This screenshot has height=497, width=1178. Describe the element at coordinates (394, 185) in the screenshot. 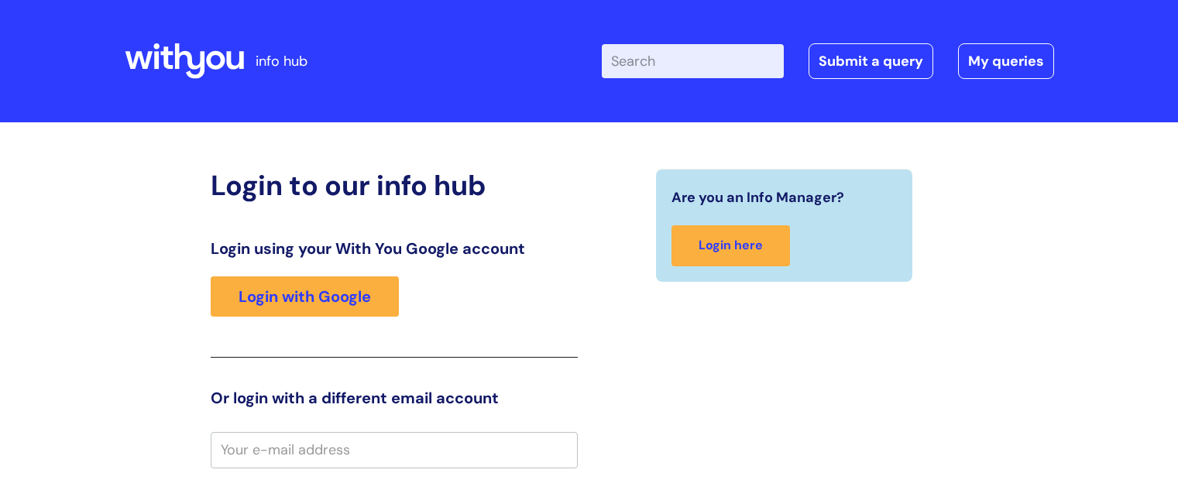

I see `h2: Login to our info hub` at that location.